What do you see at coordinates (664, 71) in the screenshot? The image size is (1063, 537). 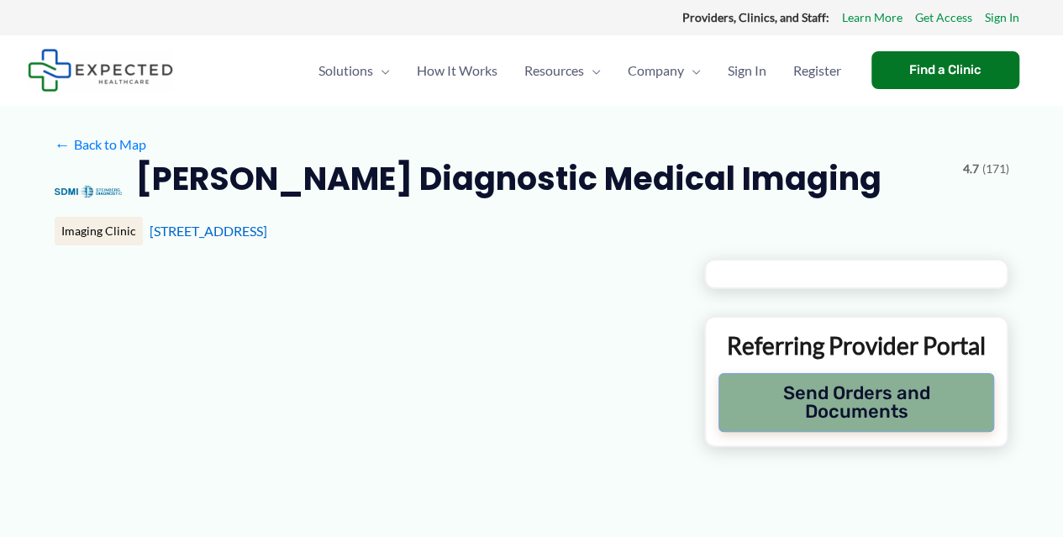 I see `a: CompanyMenu Toggle` at bounding box center [664, 71].